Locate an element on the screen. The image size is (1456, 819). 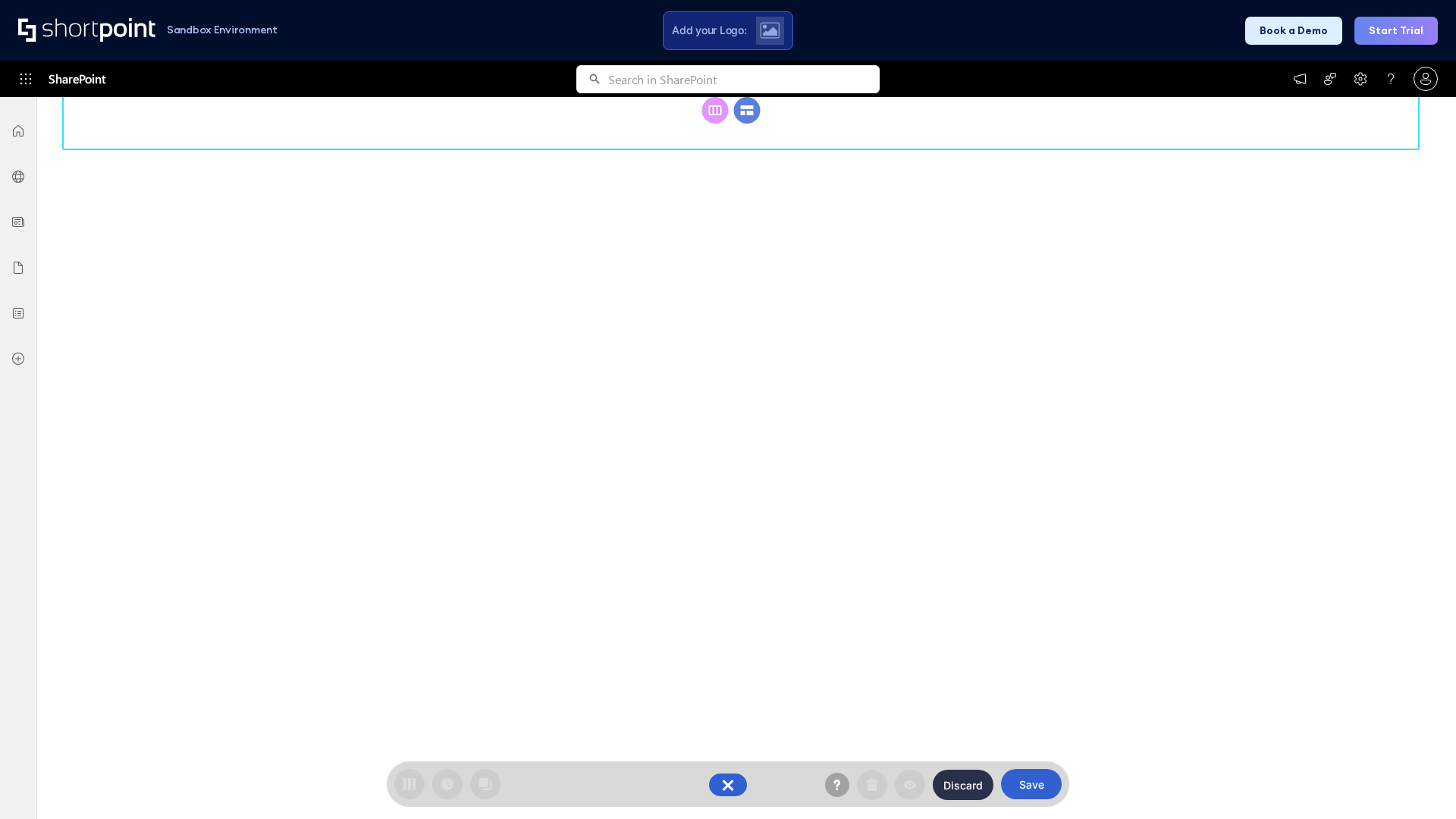
button: Save is located at coordinates (1032, 784).